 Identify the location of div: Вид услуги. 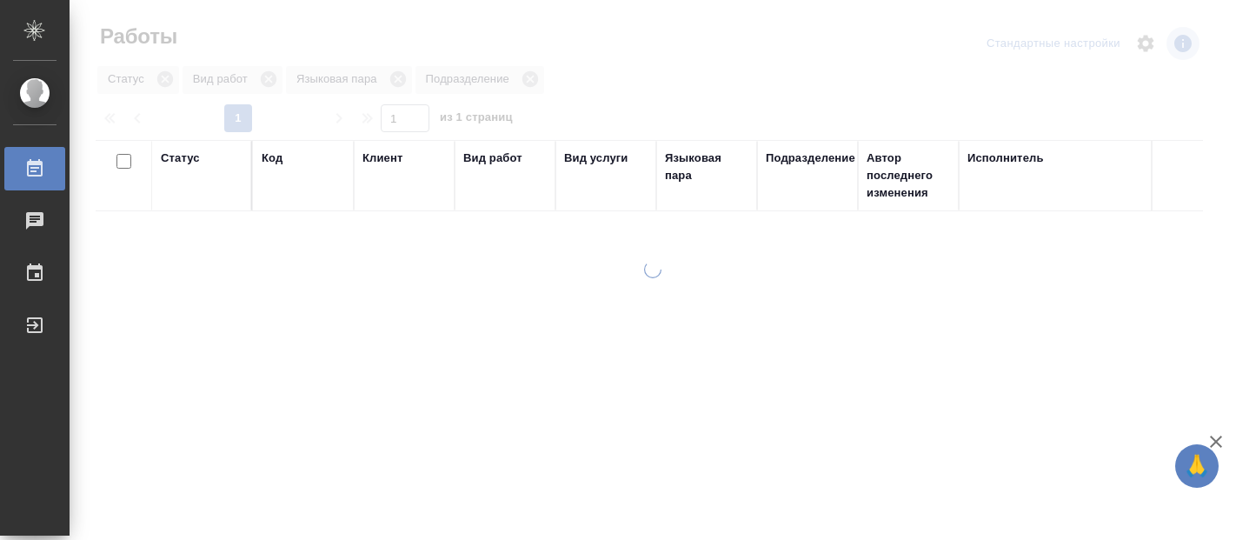
(596, 158).